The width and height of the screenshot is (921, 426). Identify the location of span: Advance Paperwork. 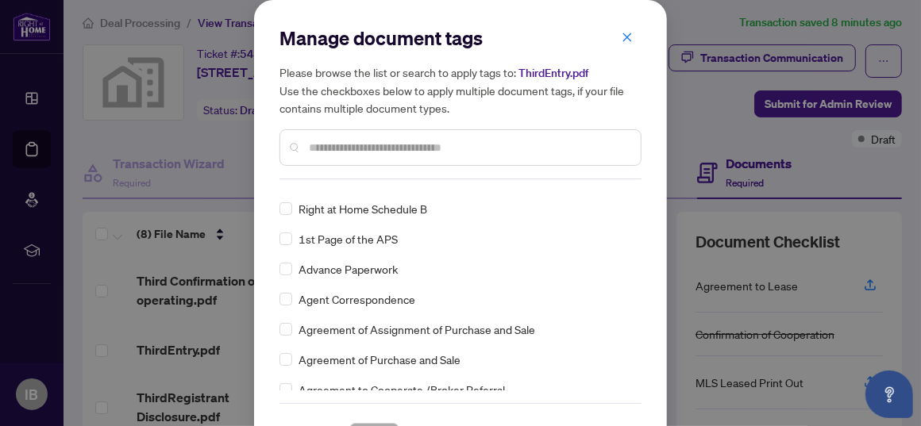
(348, 269).